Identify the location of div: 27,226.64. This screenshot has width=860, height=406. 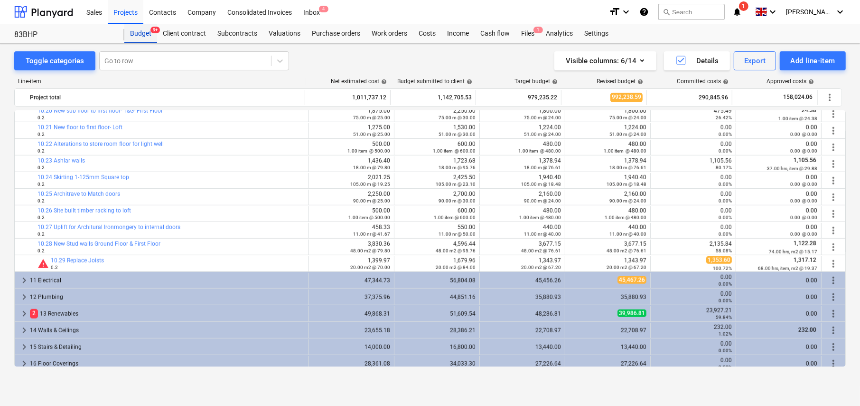
(522, 363).